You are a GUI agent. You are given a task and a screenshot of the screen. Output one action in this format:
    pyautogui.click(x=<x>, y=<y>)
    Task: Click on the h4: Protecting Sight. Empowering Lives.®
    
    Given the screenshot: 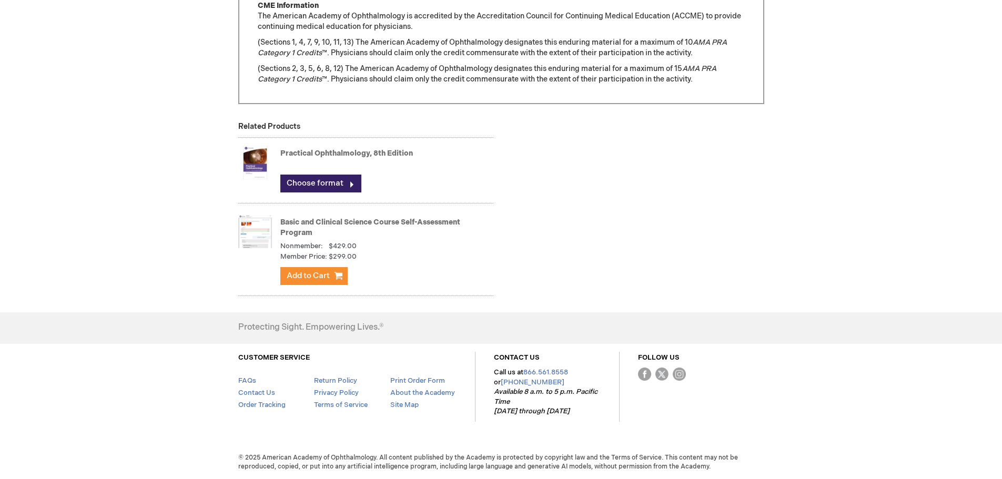 What is the action you would take?
    pyautogui.click(x=311, y=328)
    